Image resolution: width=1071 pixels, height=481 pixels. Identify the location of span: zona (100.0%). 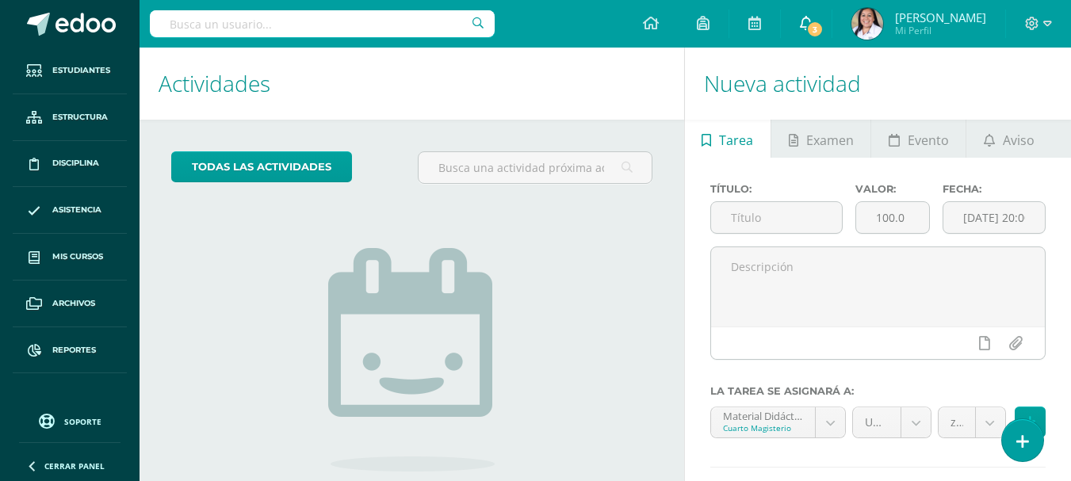
(957, 423).